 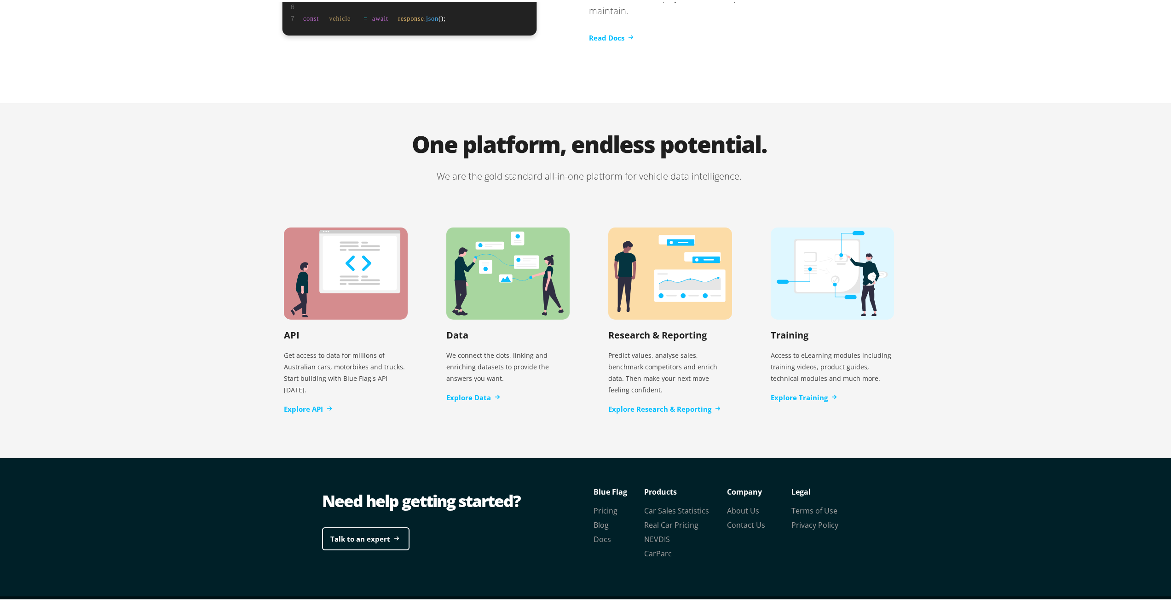 What do you see at coordinates (686, 490) in the screenshot?
I see `p: Products` at bounding box center [686, 490].